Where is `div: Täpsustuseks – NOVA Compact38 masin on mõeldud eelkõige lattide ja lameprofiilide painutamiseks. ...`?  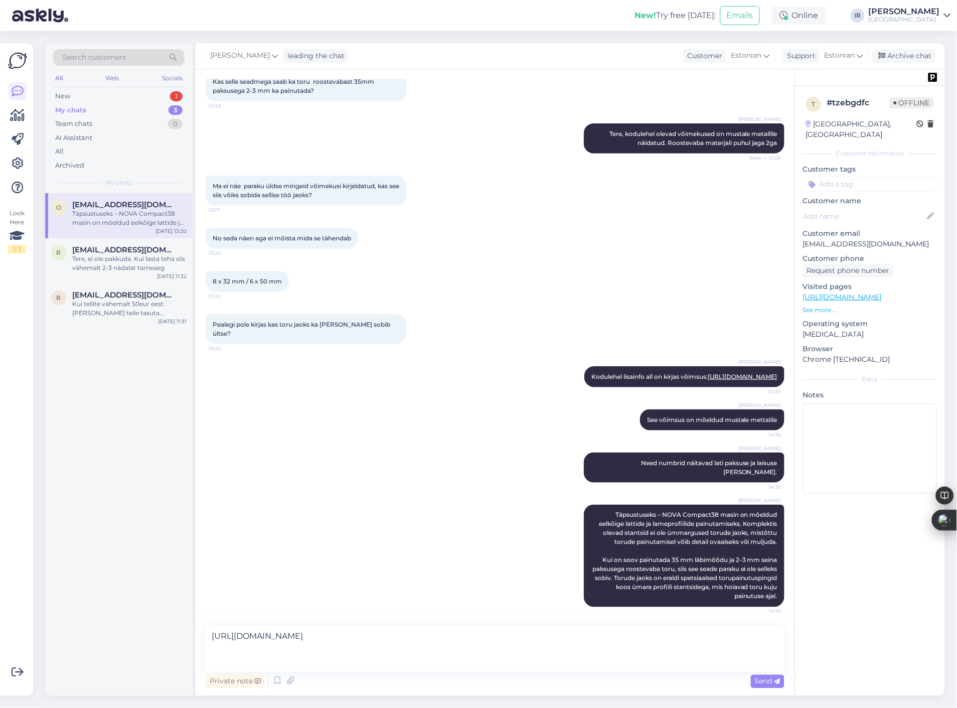
div: Täpsustuseks – NOVA Compact38 masin on mõeldud eelkõige lattide ja lameprofiilide painutamiseks. ... is located at coordinates (129, 218).